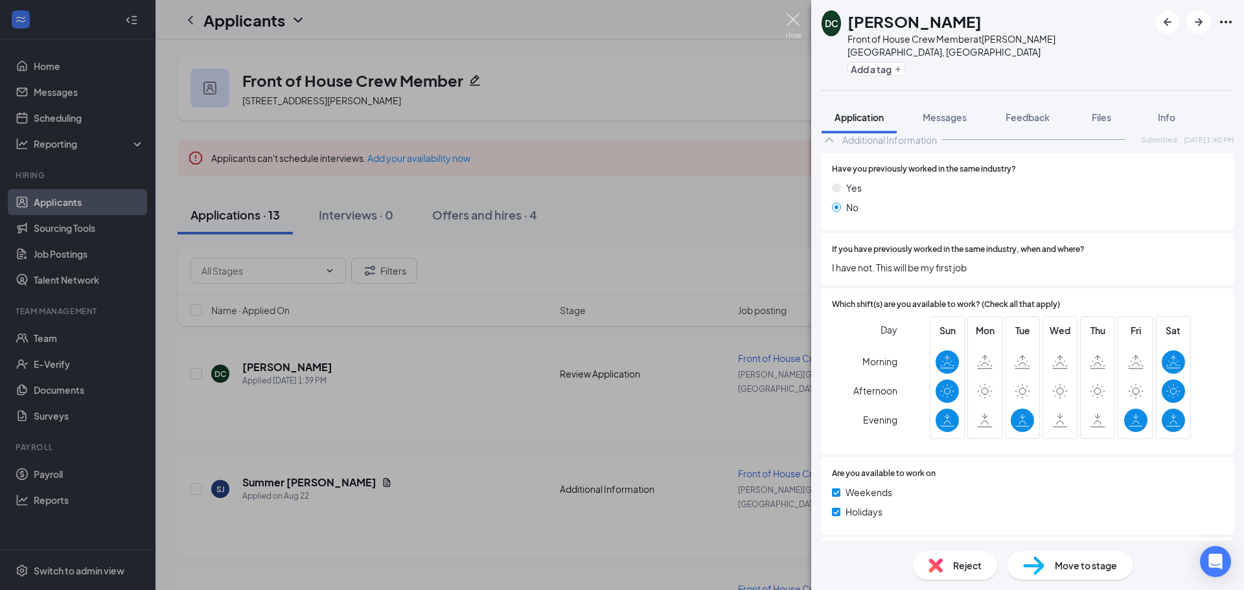 This screenshot has height=590, width=1244. What do you see at coordinates (1226, 22) in the screenshot?
I see `svg: Ellipses` at bounding box center [1226, 22].